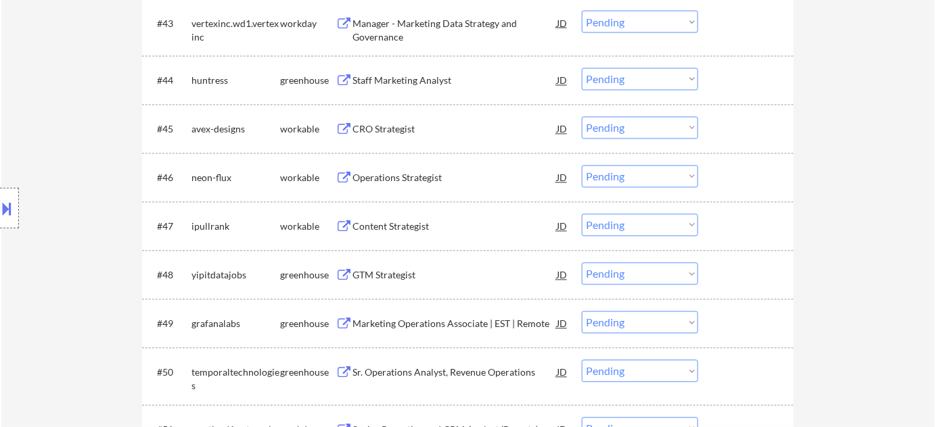 The image size is (935, 427). Describe the element at coordinates (454, 227) in the screenshot. I see `div: Content Strategist` at that location.